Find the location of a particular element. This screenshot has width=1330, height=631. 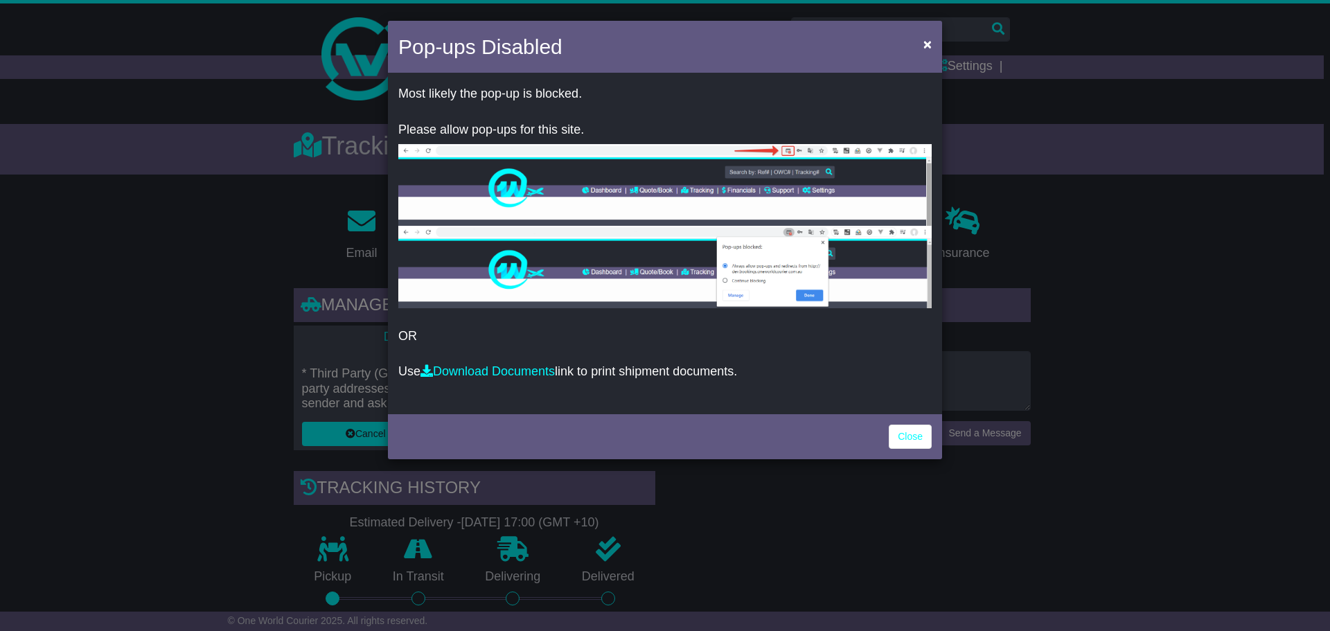

img: allow-popup-1.png is located at coordinates (665, 185).